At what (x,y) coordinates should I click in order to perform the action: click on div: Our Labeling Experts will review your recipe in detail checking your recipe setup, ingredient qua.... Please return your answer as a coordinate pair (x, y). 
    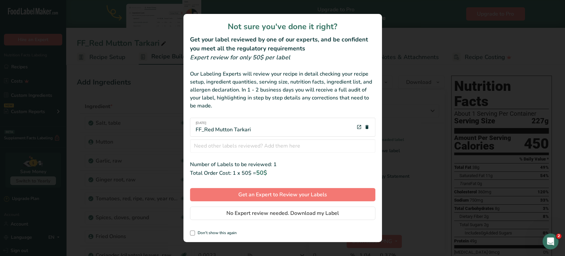
    Looking at the image, I should click on (283, 90).